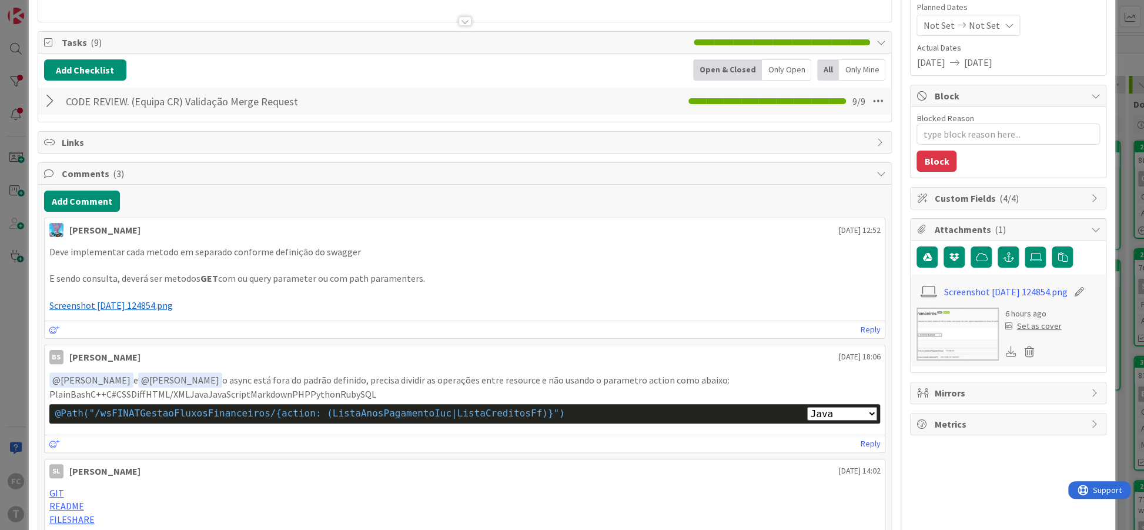 Image resolution: width=1144 pixels, height=530 pixels. Describe the element at coordinates (1009, 198) in the screenshot. I see `span: ( 4/4 )` at that location.